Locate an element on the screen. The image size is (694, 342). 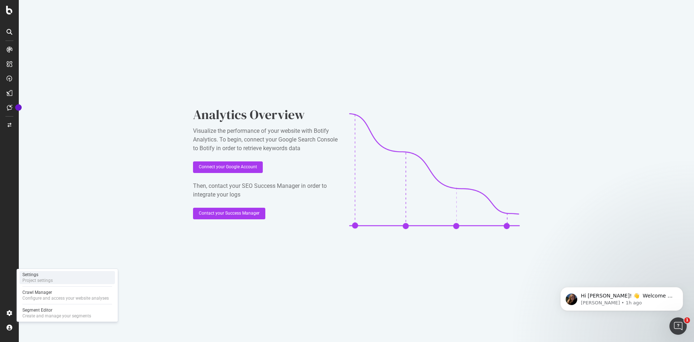
button: Contact your Success Manager is located at coordinates (229, 213).